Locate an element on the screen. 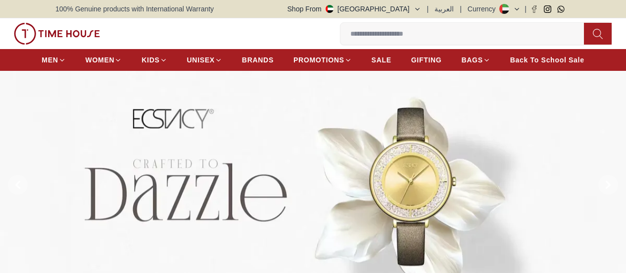 This screenshot has height=273, width=626. span: WOMEN is located at coordinates (100, 60).